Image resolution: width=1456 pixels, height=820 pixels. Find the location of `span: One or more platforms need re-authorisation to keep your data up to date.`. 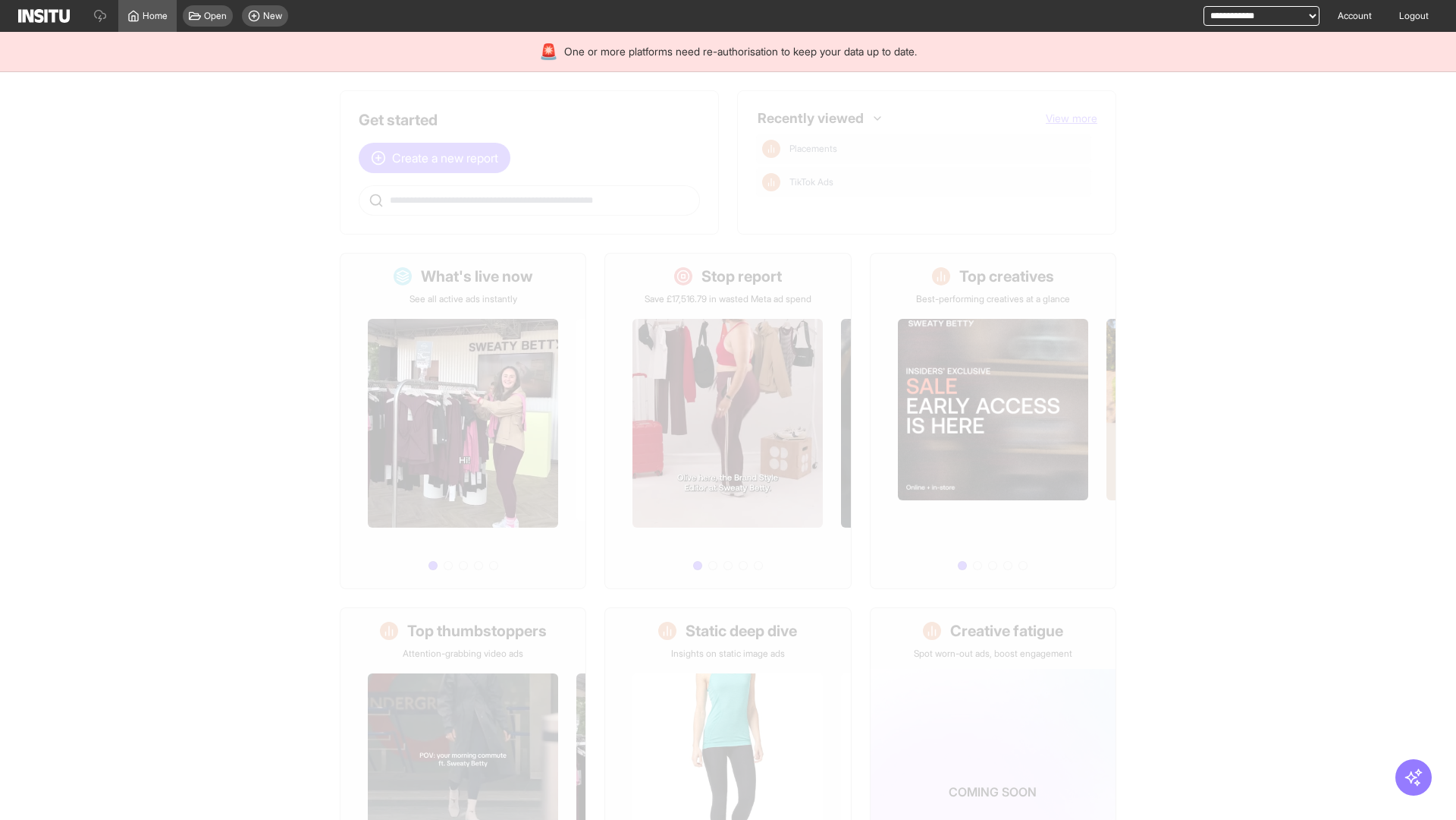

span: One or more platforms need re-authorisation to keep your data up to date. is located at coordinates (740, 51).